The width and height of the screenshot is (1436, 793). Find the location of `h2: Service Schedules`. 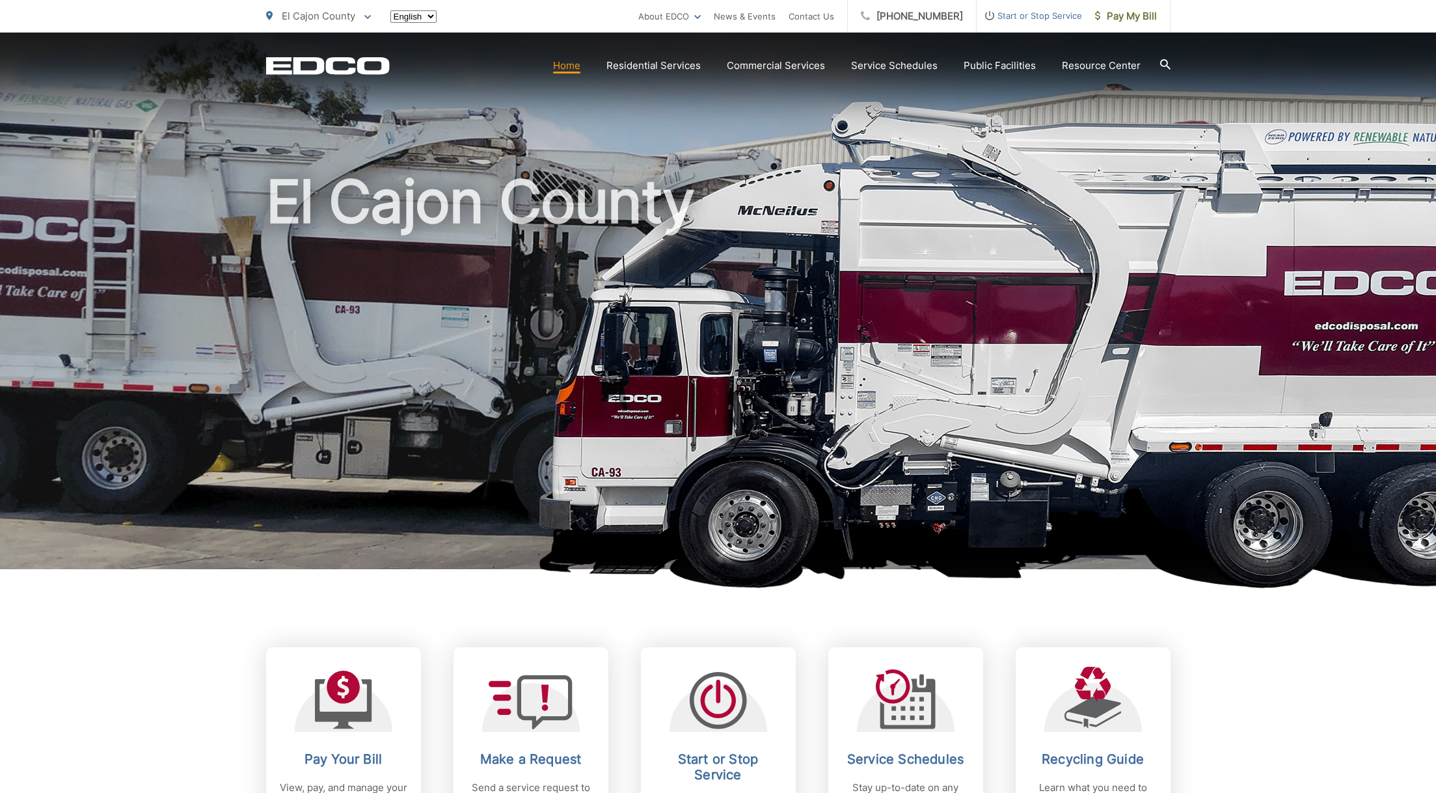

h2: Service Schedules is located at coordinates (906, 759).